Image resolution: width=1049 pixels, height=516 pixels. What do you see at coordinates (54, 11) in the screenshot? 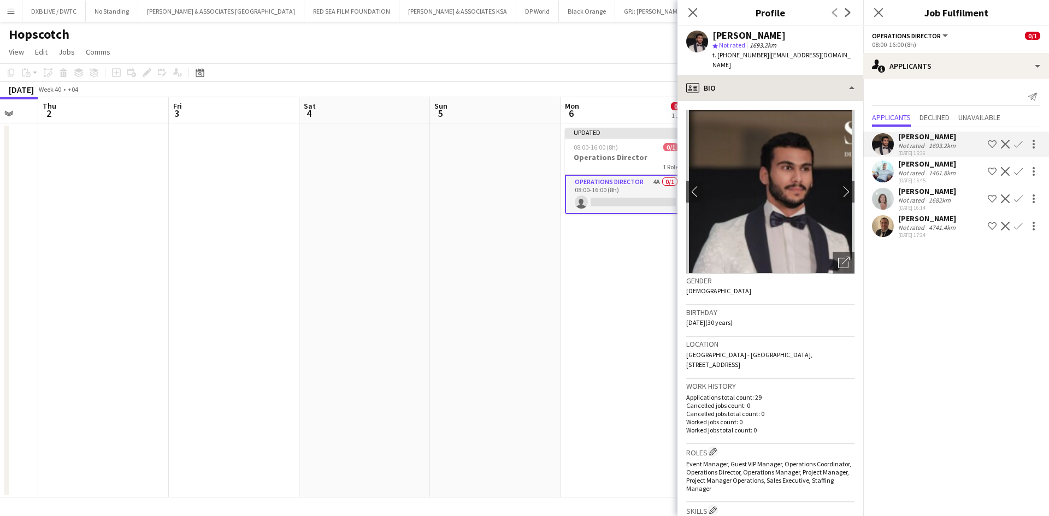
I see `button: DXB LIVE / DWTC` at bounding box center [54, 11].